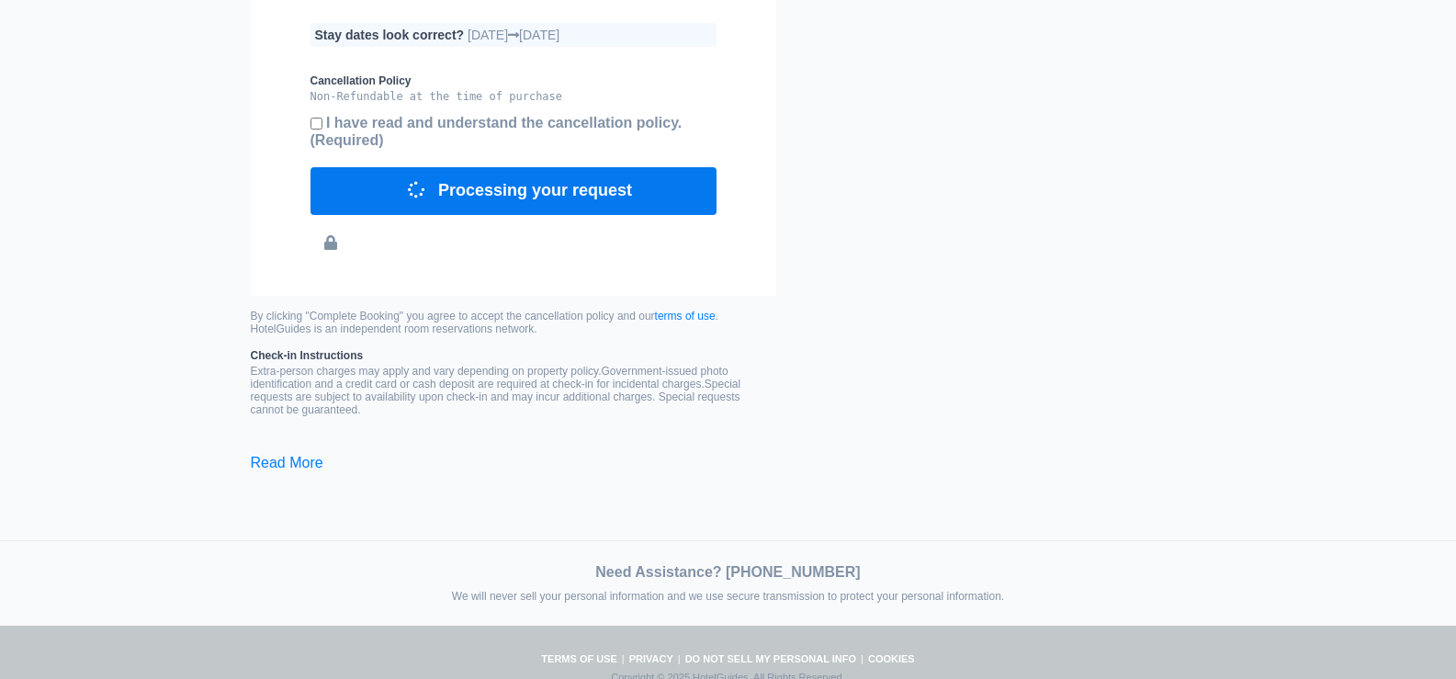  Describe the element at coordinates (514, 391) in the screenshot. I see `p: Extra-person charges may apply and vary depending on property policy. Government-issued photo ide...` at that location.